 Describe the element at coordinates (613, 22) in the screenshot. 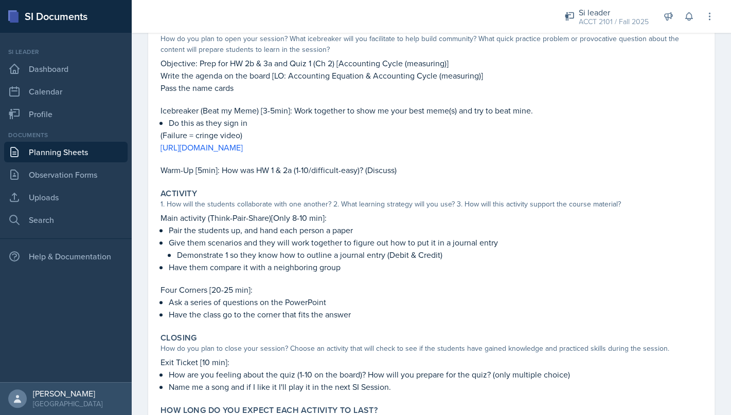

I see `div: ACCT 2101 / Fall 2025` at that location.